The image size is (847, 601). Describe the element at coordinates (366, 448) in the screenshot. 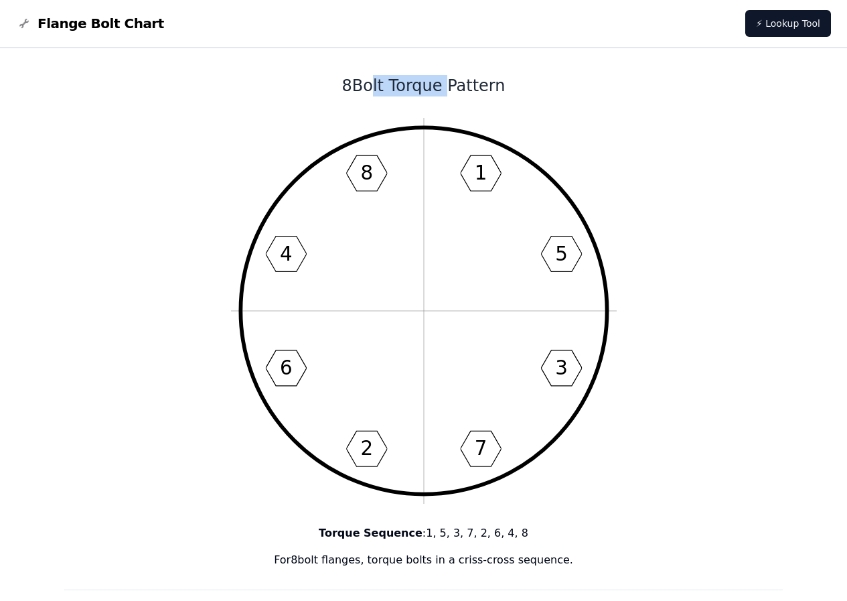

I see `text: 2` at that location.